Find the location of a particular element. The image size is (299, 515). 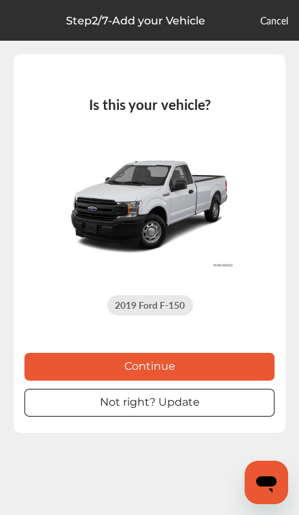

img: 12312_st0640_046.jpg is located at coordinates (149, 205).